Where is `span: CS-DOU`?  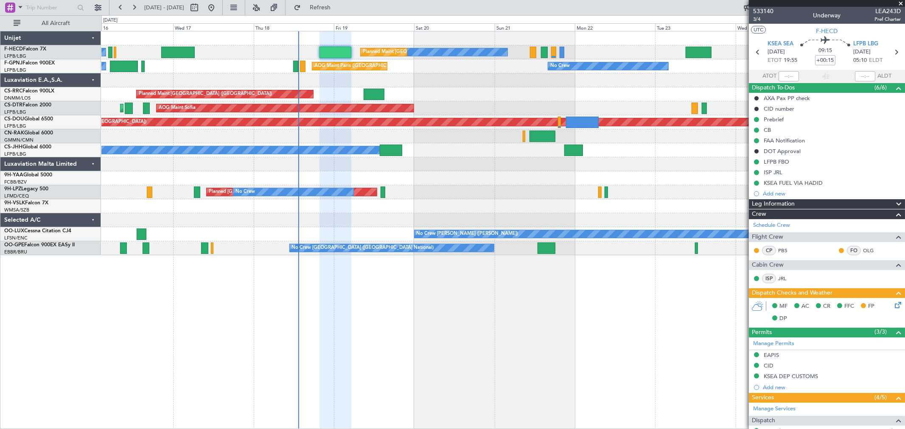
span: CS-DOU is located at coordinates (14, 119).